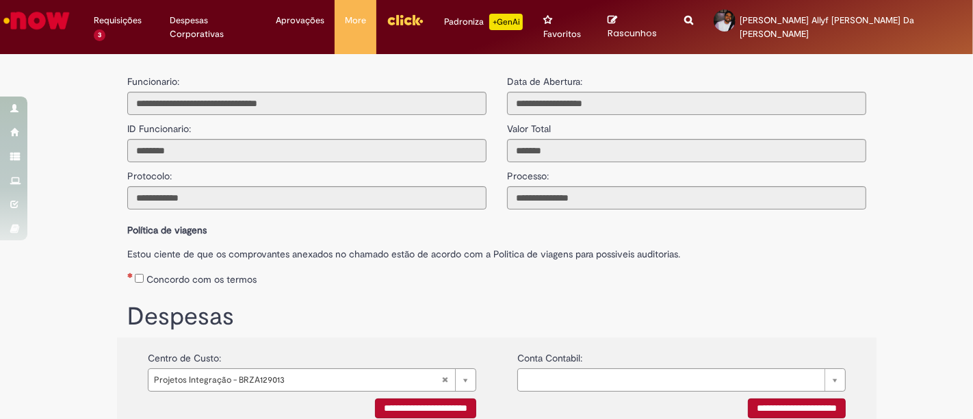 The image size is (973, 419). I want to click on h1: Despesas, so click(497, 317).